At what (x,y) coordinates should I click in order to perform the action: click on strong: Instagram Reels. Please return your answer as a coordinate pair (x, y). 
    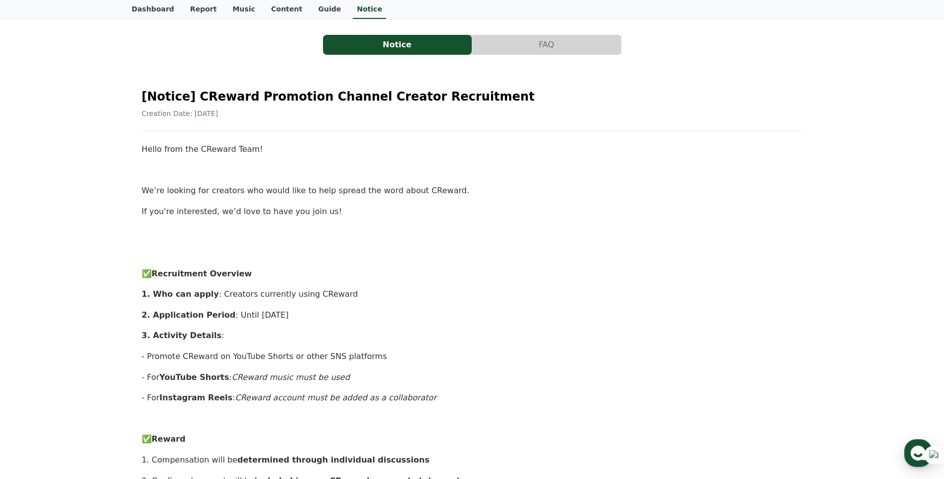
    Looking at the image, I should click on (196, 397).